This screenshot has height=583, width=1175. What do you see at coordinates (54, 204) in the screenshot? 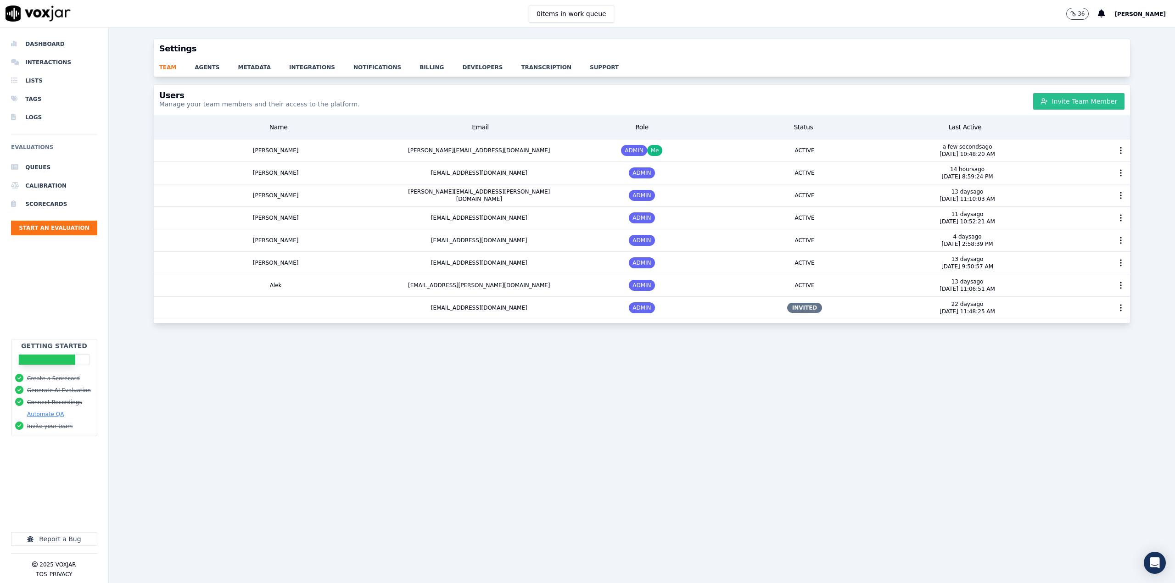
I see `li: Scorecards` at bounding box center [54, 204].